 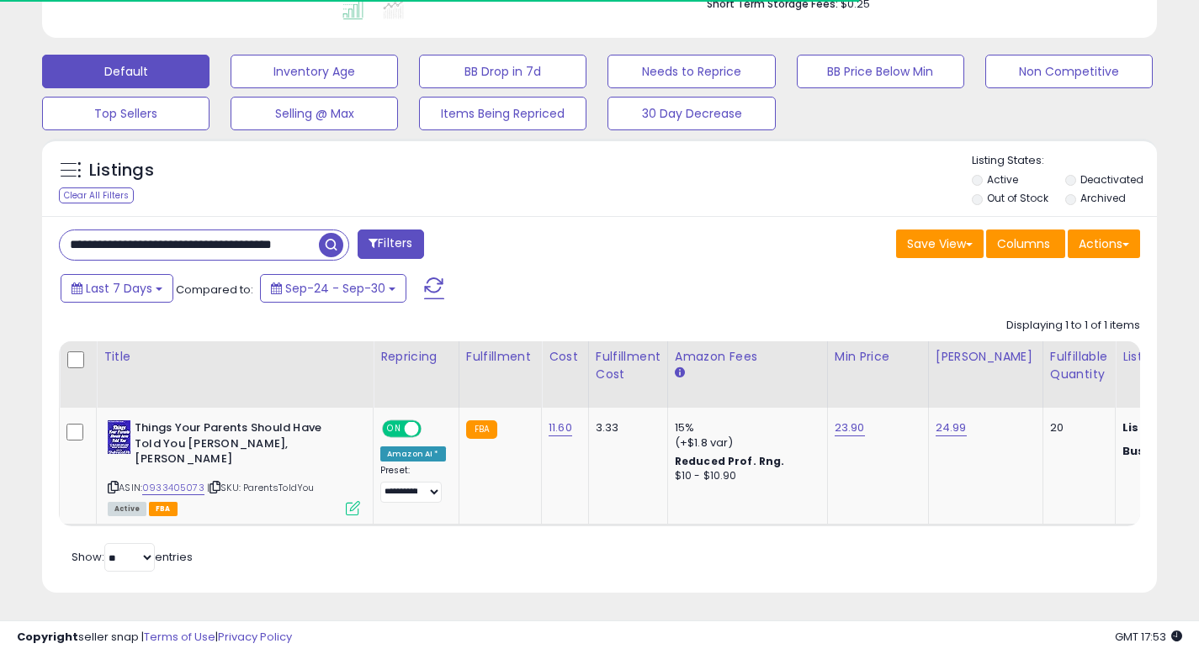 What do you see at coordinates (1023, 244) in the screenshot?
I see `span: Columns` at bounding box center [1023, 244].